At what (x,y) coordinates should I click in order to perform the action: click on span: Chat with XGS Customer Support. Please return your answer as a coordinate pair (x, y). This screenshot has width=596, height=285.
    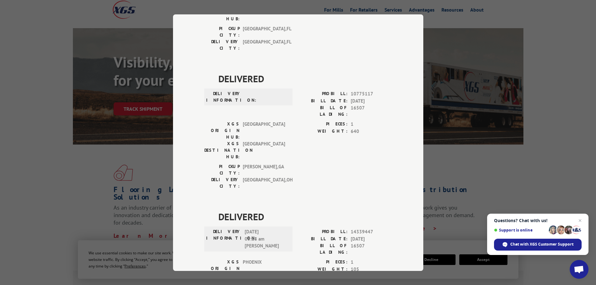
    Looking at the image, I should click on (542, 244).